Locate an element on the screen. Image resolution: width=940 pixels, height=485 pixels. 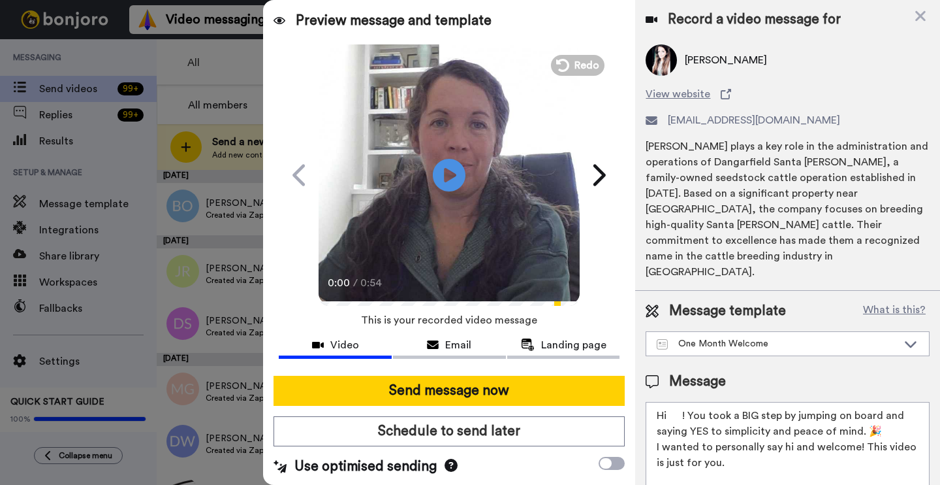
span: Message is located at coordinates (697, 381).